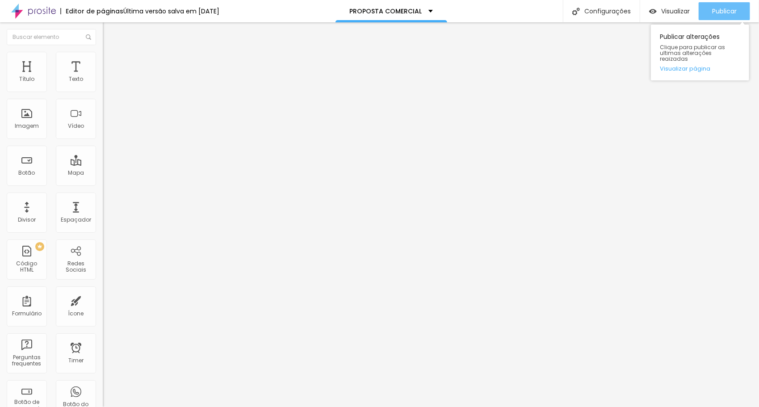 The image size is (759, 407). Describe the element at coordinates (76, 173) in the screenshot. I see `div: Mapa` at that location.